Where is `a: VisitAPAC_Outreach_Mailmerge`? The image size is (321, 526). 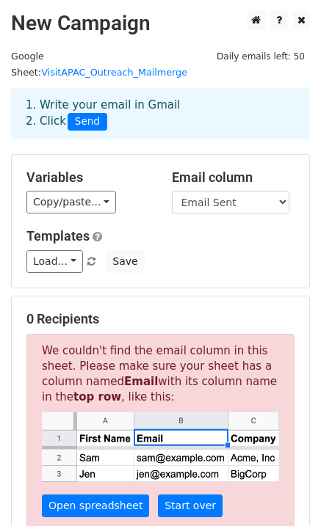
a: VisitAPAC_Outreach_Mailmerge is located at coordinates (114, 72).